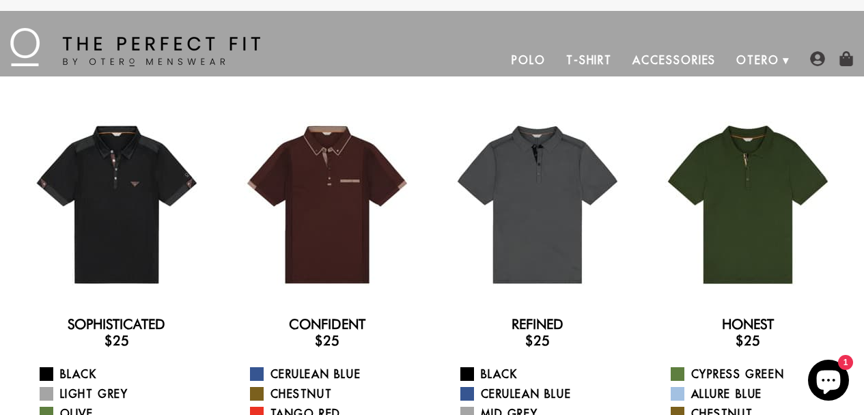 The image size is (864, 415). What do you see at coordinates (756, 374) in the screenshot?
I see `a: Cypress Green` at bounding box center [756, 374].